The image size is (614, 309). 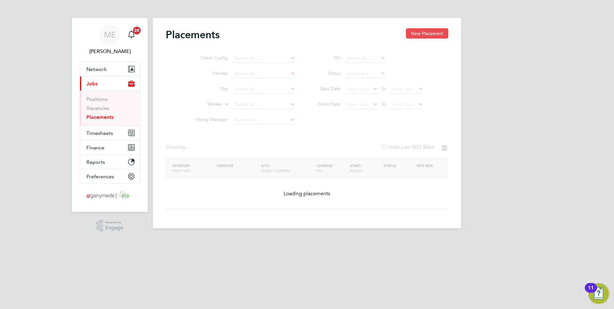 What do you see at coordinates (100, 176) in the screenshot?
I see `span: Preferences` at bounding box center [100, 176].